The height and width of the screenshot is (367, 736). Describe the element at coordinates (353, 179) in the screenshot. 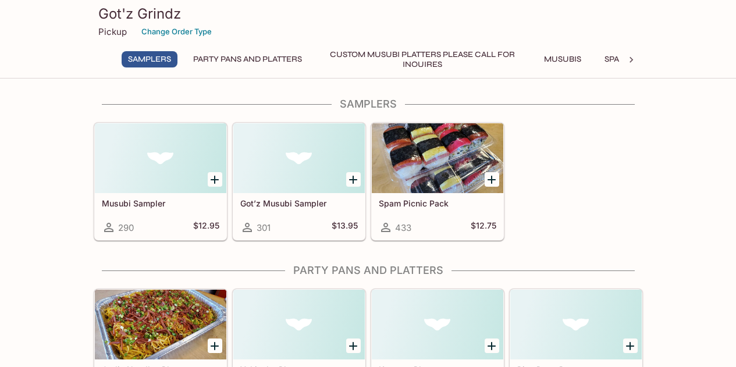

I see `button: Add Got’z Musubi Sampler` at that location.